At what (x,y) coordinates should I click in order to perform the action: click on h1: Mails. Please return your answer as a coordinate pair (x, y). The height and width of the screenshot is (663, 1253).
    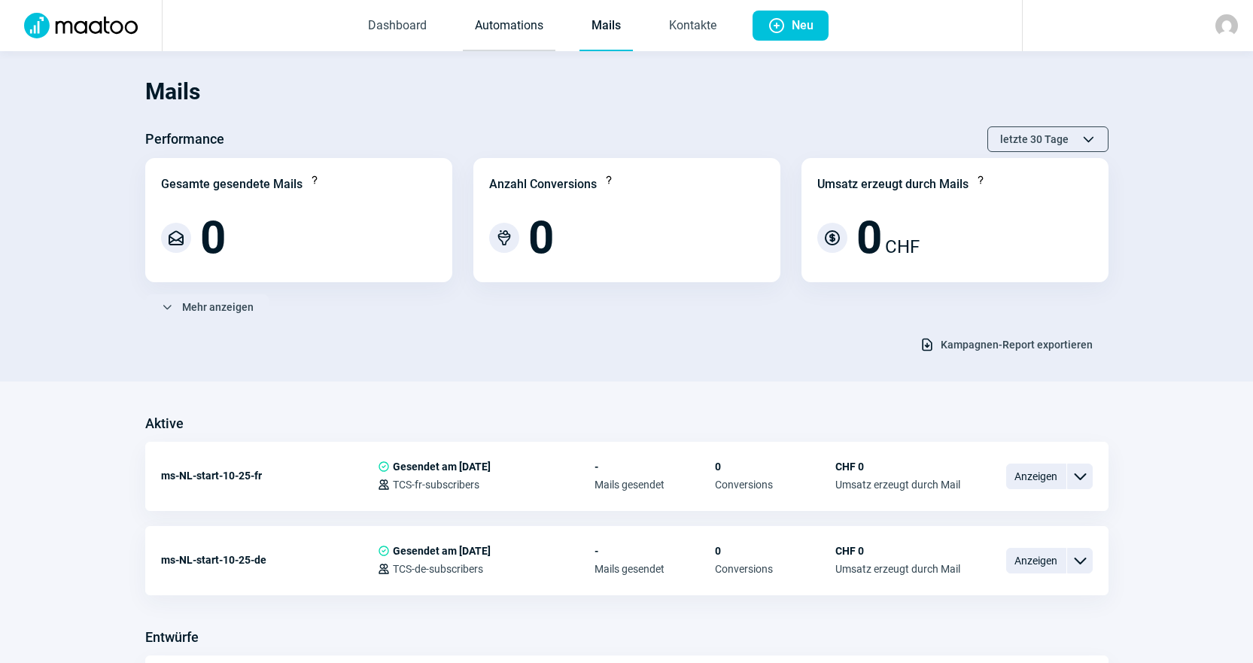
    Looking at the image, I should click on (627, 92).